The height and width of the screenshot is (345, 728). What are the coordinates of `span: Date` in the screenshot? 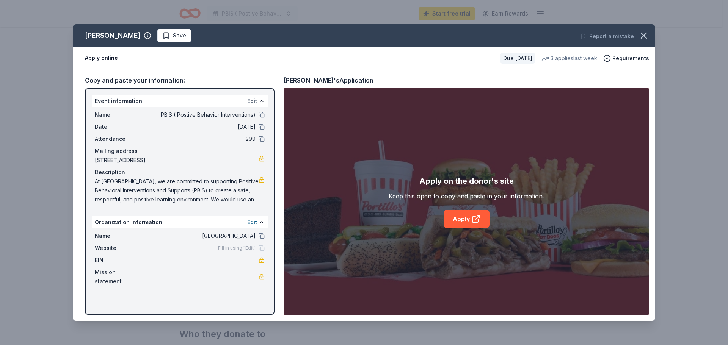 It's located at (120, 127).